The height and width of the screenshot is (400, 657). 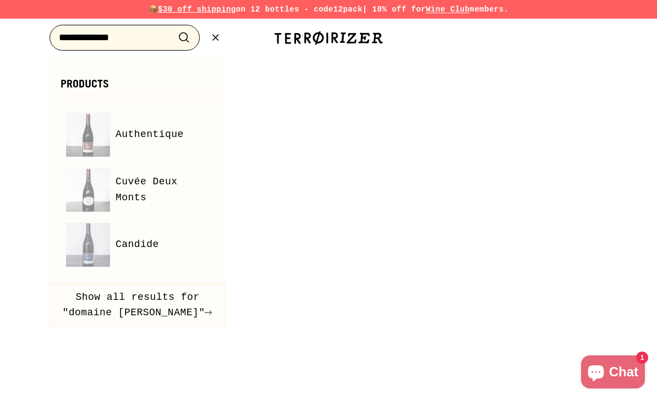 I want to click on span: Candide, so click(x=137, y=244).